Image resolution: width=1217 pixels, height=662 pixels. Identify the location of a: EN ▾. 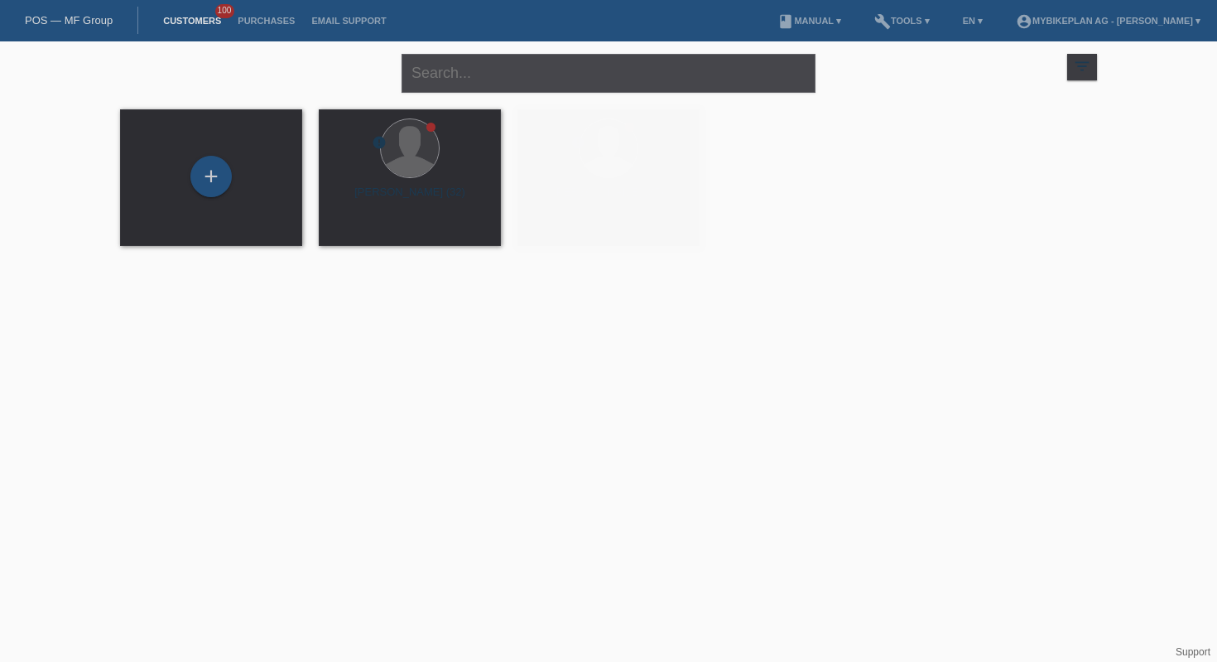
(973, 21).